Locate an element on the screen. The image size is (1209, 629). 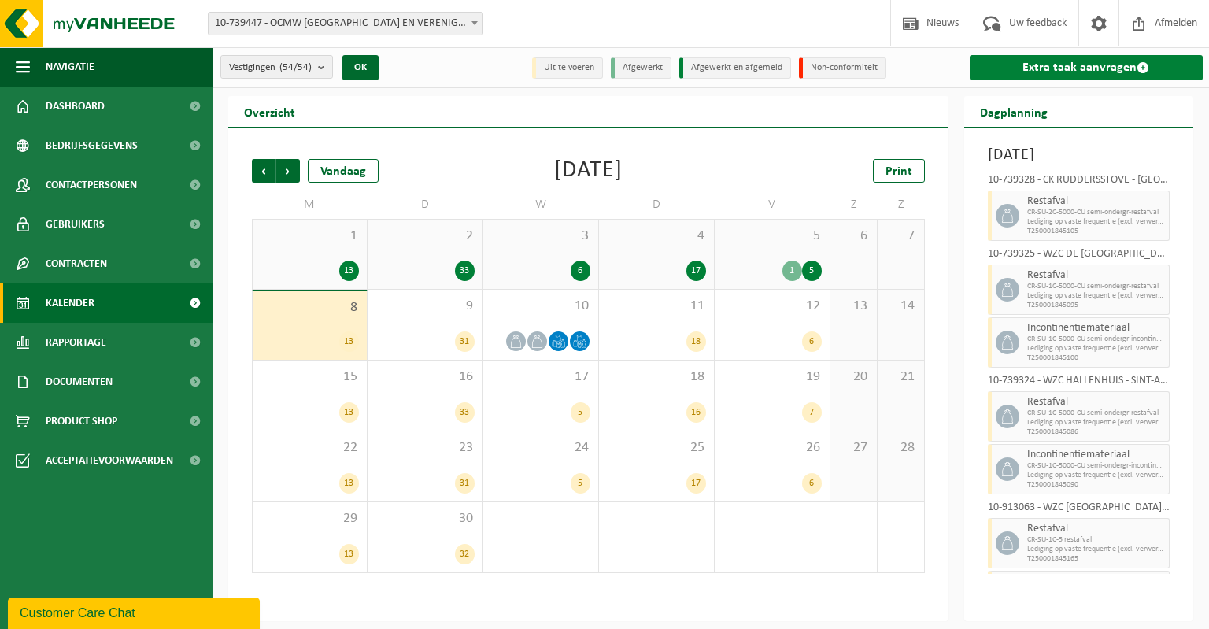
span: Print is located at coordinates (899, 172).